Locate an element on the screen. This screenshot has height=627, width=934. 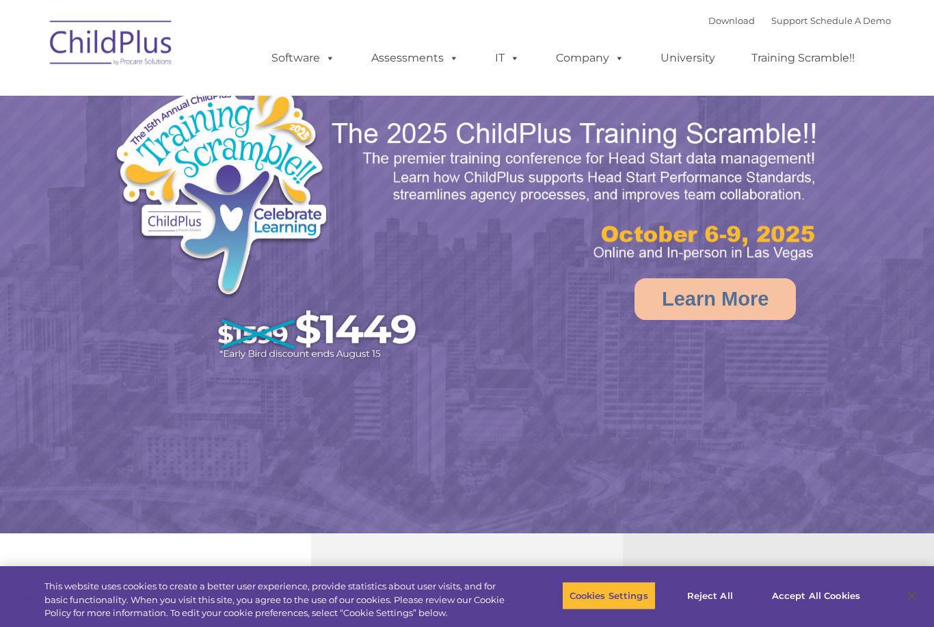
button: Cookies Settings is located at coordinates (608, 595).